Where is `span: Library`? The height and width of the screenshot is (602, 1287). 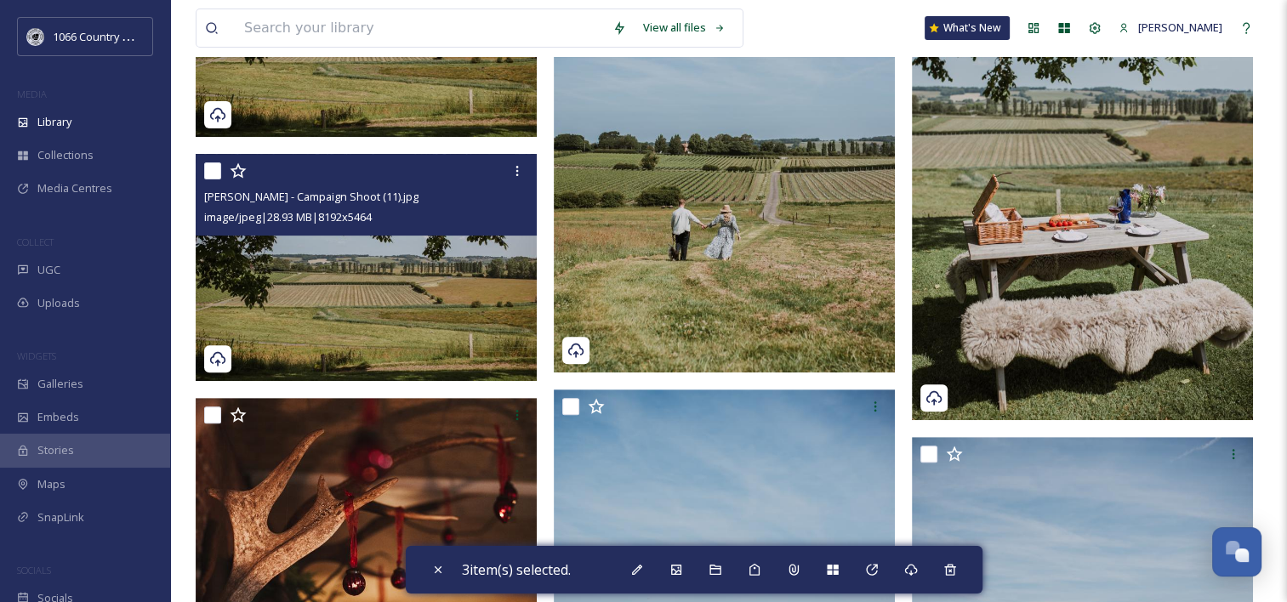
span: Library is located at coordinates (54, 122).